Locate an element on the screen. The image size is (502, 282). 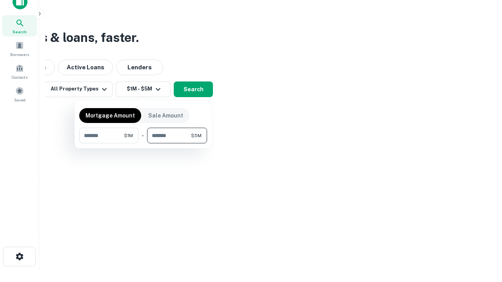
span: $1M is located at coordinates (128, 136).